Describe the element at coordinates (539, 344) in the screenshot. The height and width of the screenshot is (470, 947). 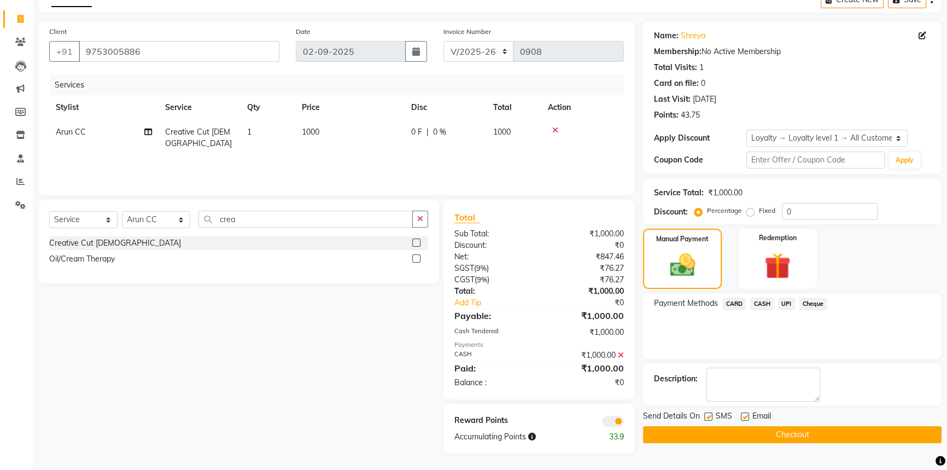
I see `div: Payments` at that location.